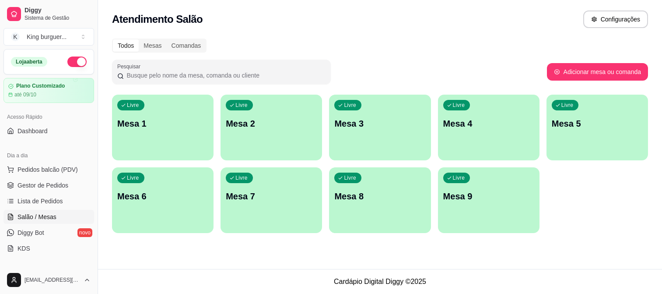 The width and height of the screenshot is (662, 294). Describe the element at coordinates (29, 62) in the screenshot. I see `div: Loja aberta` at that location.